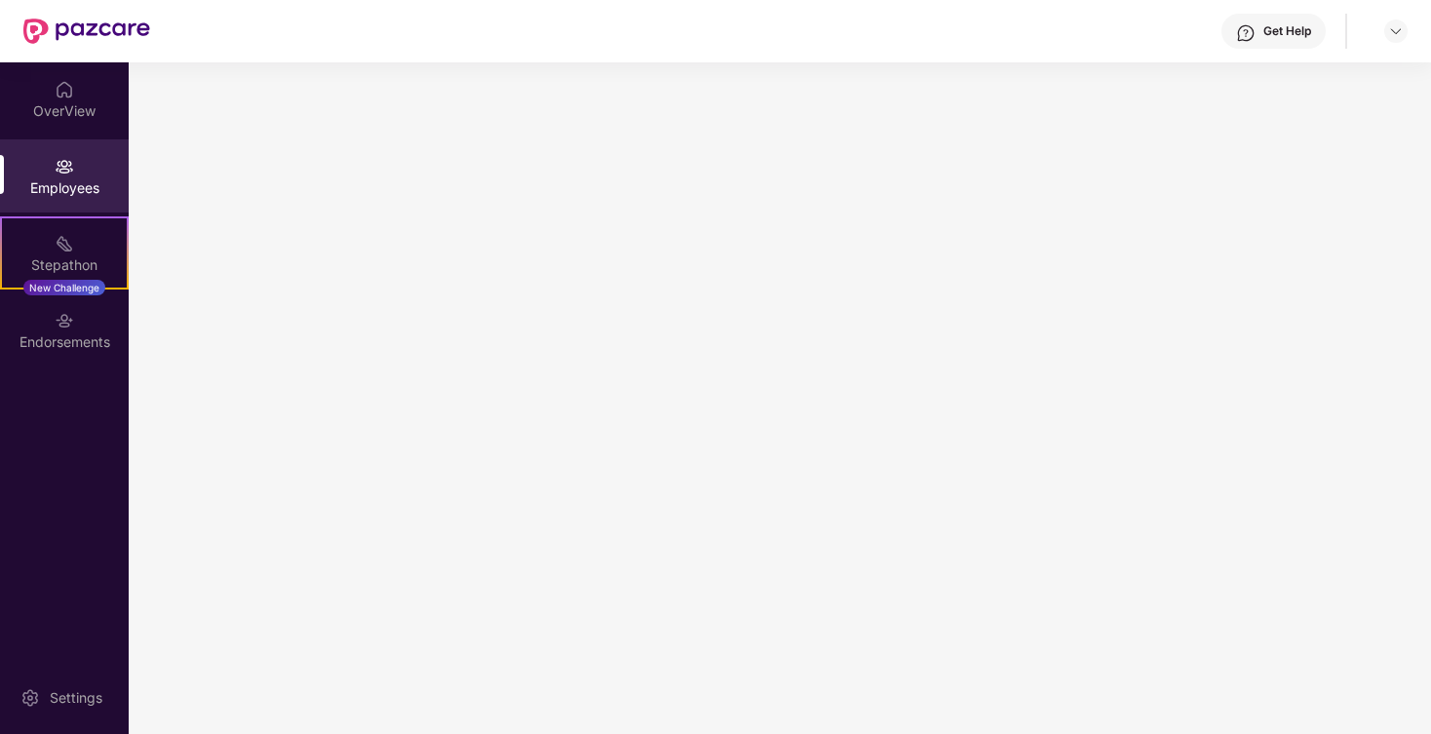 The height and width of the screenshot is (734, 1431). I want to click on img: svg+xml;base64,PHN2ZyBpZD0iSGVscC0zMngzMiIgeG1sbnM9Imh0dHA6Ly93d3cudzMub3JnLzIwMDAvc3ZnIiB3aWR0aD..., so click(1246, 33).